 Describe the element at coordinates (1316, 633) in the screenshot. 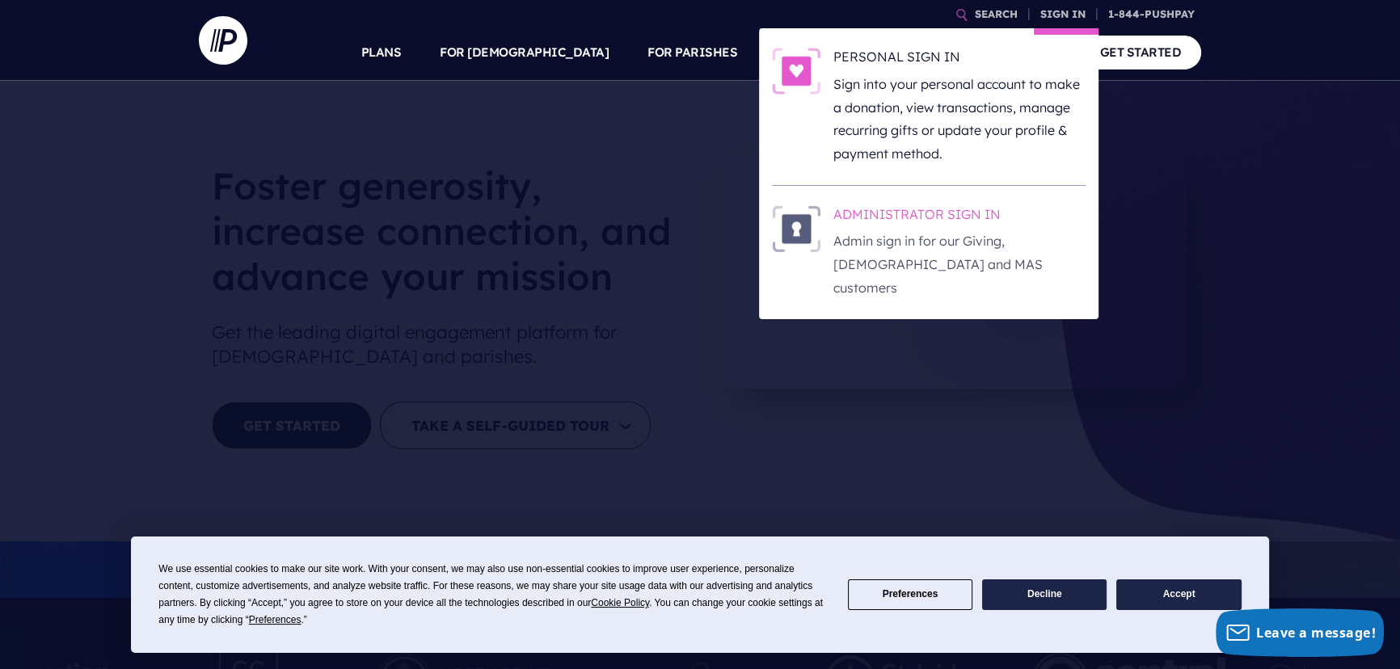

I see `span: Leave a message!` at that location.